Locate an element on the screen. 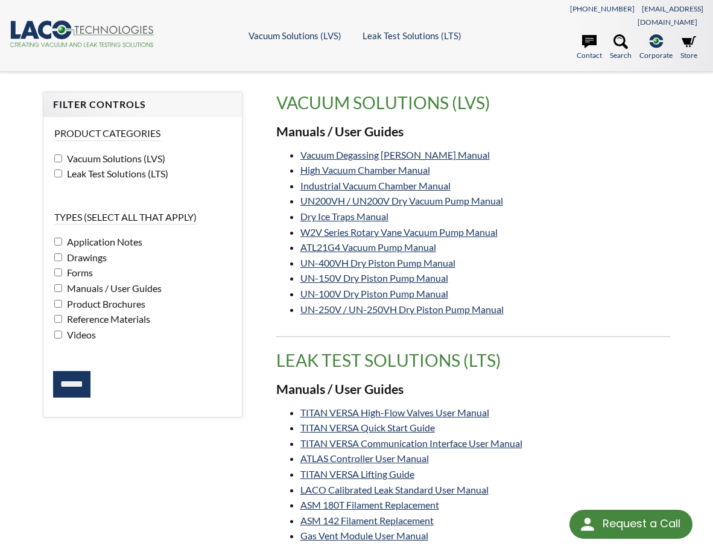 Image resolution: width=713 pixels, height=546 pixels. a: ASM 142 Filament Replacement is located at coordinates (367, 520).